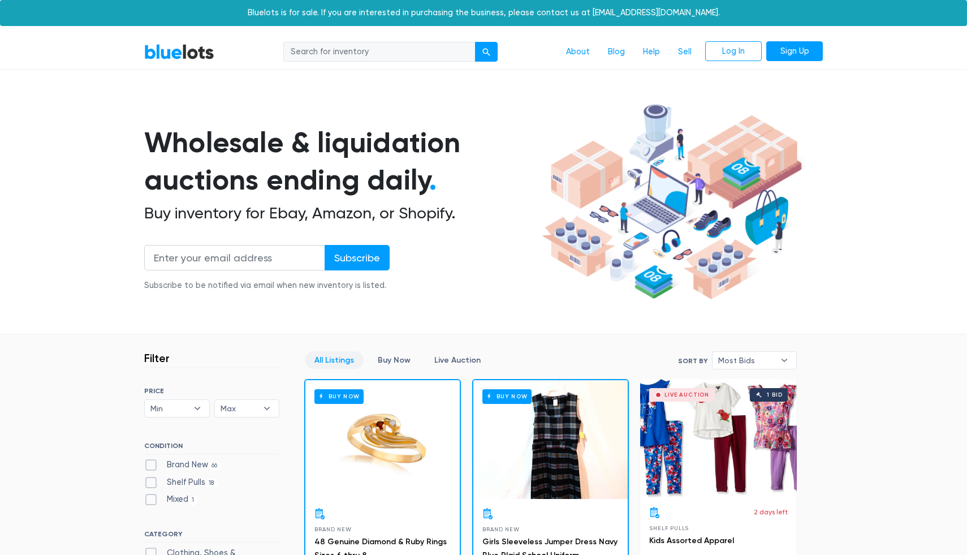 The image size is (967, 555). What do you see at coordinates (211, 536) in the screenshot?
I see `h6: CATEGORY` at bounding box center [211, 536].